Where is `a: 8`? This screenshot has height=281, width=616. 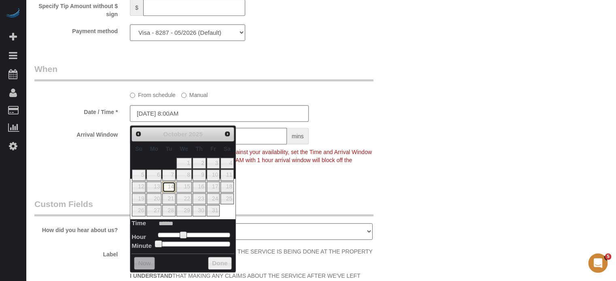
a: 8 is located at coordinates (184, 175).